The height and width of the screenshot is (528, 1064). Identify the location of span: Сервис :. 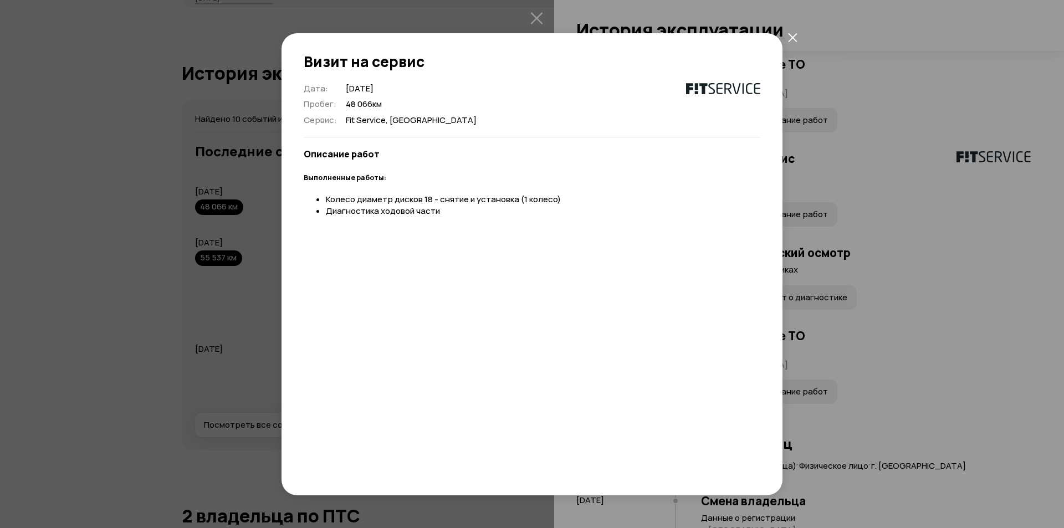
(320, 120).